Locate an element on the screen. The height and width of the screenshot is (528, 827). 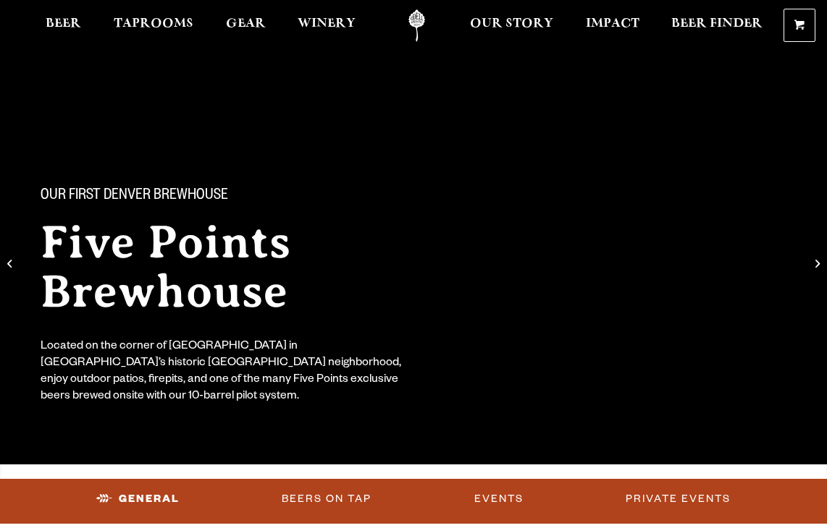
span: Beer Finder is located at coordinates (717, 24).